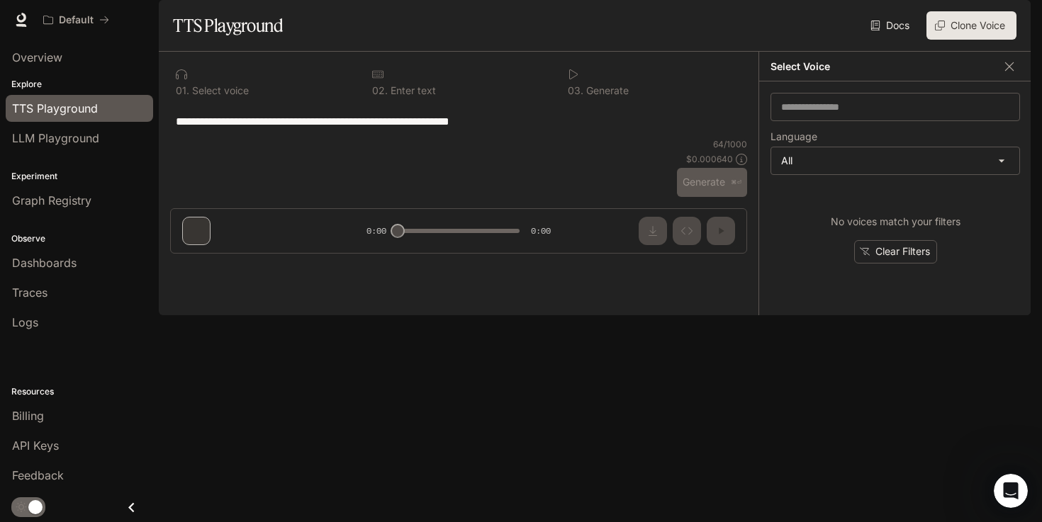  What do you see at coordinates (76, 20) in the screenshot?
I see `p: Default` at bounding box center [76, 20].